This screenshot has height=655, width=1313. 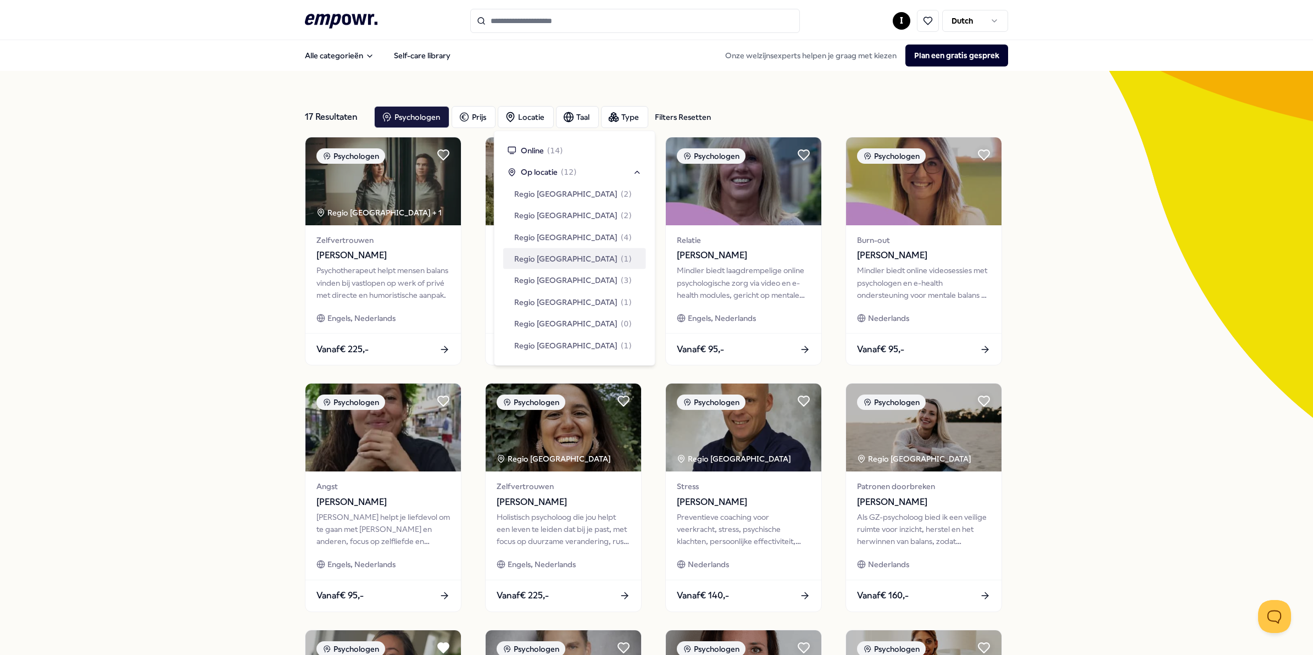 What do you see at coordinates (577, 117) in the screenshot?
I see `div: Taal` at bounding box center [577, 117].